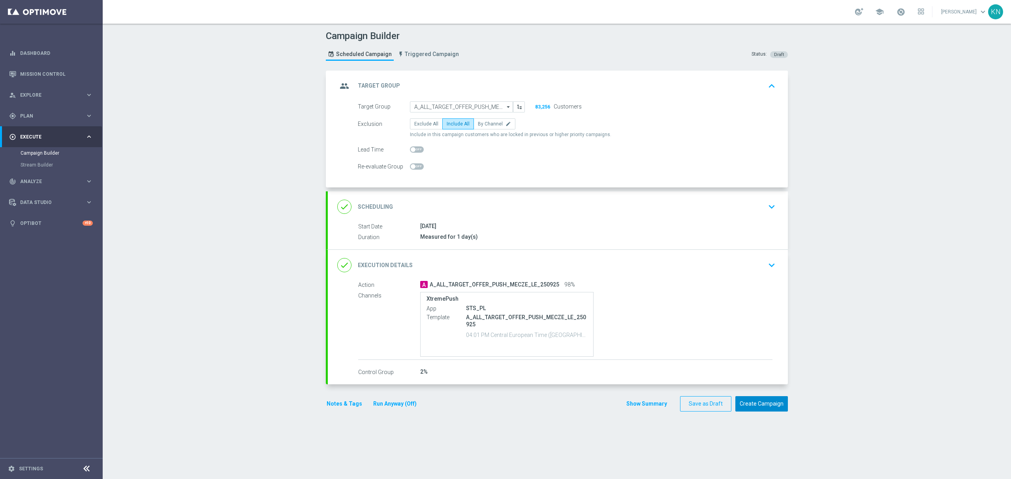  I want to click on h2: Execution Details, so click(385, 265).